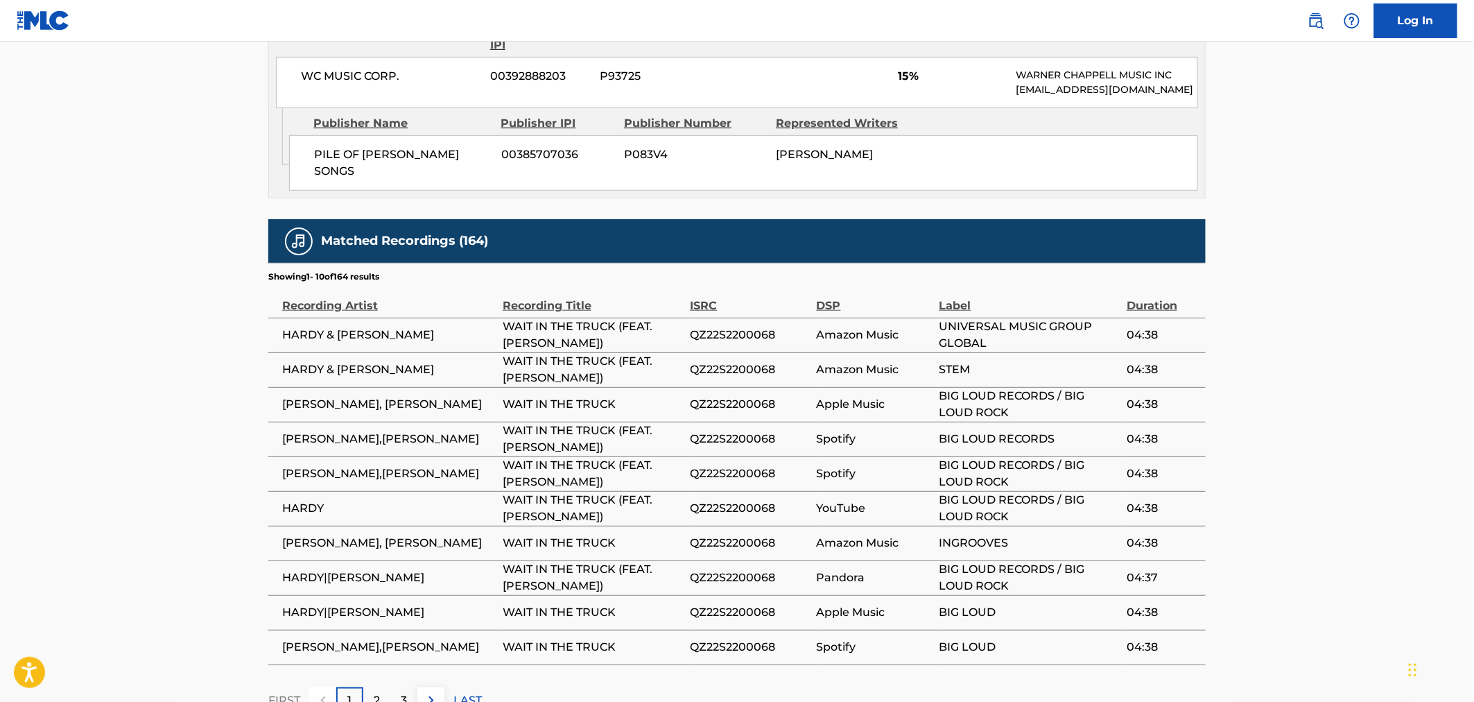 Image resolution: width=1474 pixels, height=702 pixels. What do you see at coordinates (1030, 370) in the screenshot?
I see `span: STEM` at bounding box center [1030, 370].